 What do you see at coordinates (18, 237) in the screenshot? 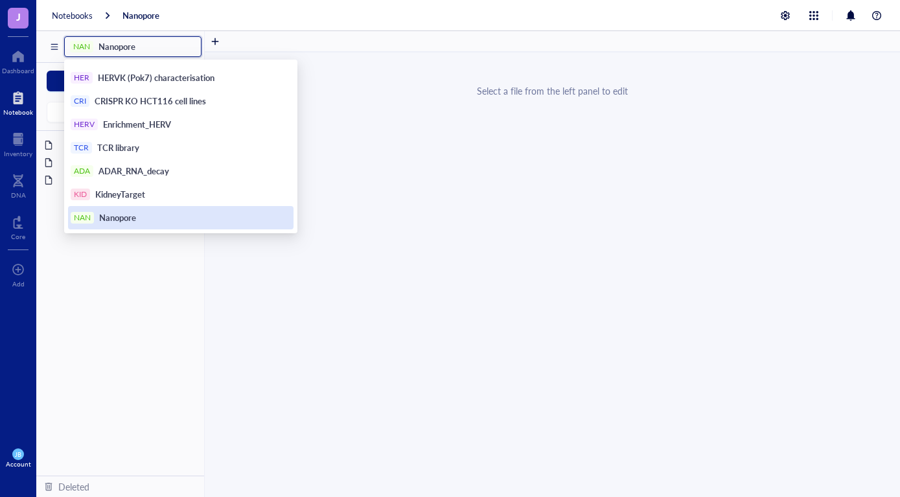
I see `div: Core` at bounding box center [18, 237].